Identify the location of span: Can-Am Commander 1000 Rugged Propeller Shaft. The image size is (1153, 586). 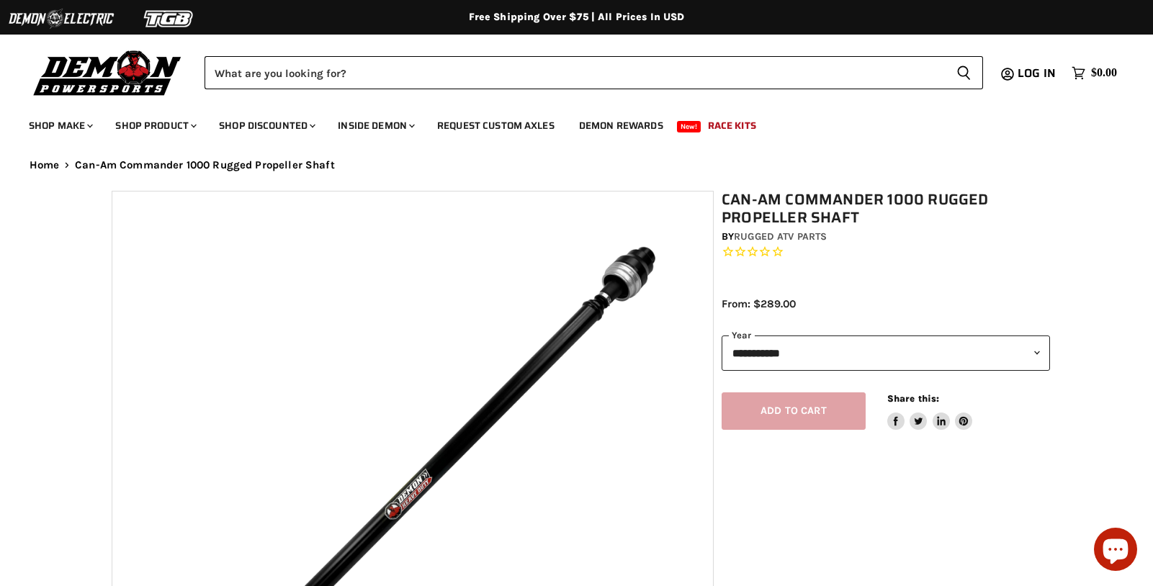
(204, 165).